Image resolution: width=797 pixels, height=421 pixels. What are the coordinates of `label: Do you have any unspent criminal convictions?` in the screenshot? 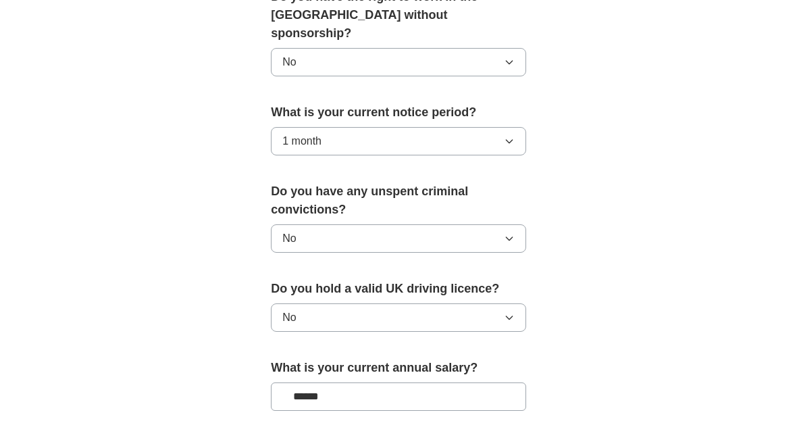 It's located at (398, 200).